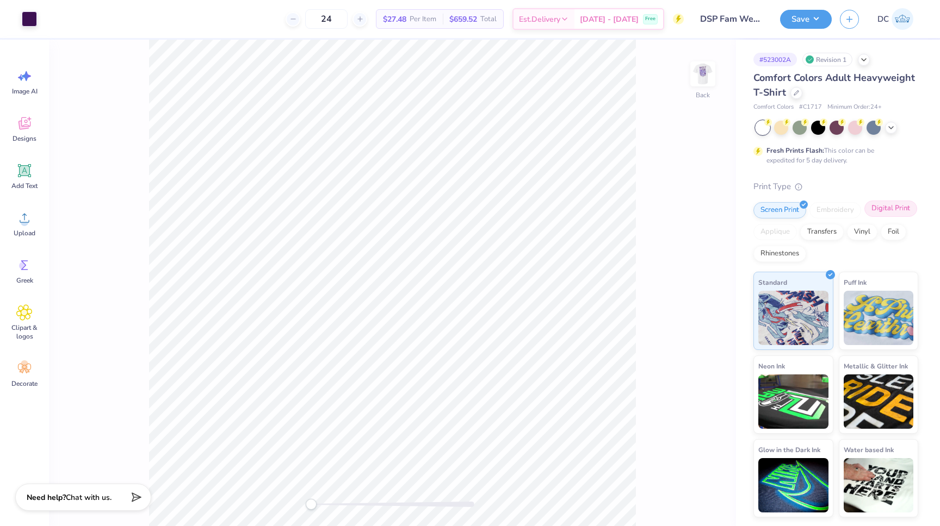 This screenshot has height=526, width=940. Describe the element at coordinates (795, 151) in the screenshot. I see `strong: Fresh Prints Flash:` at that location.